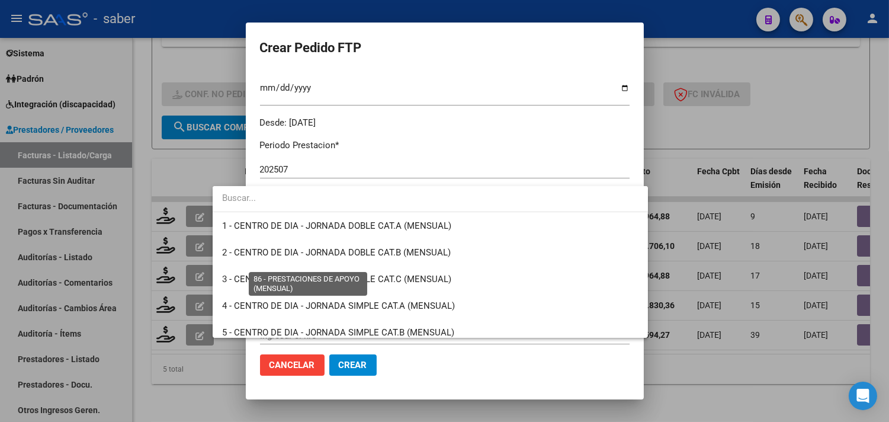  What do you see at coordinates (430, 198) in the screenshot?
I see `input: dropdown search` at bounding box center [430, 198].